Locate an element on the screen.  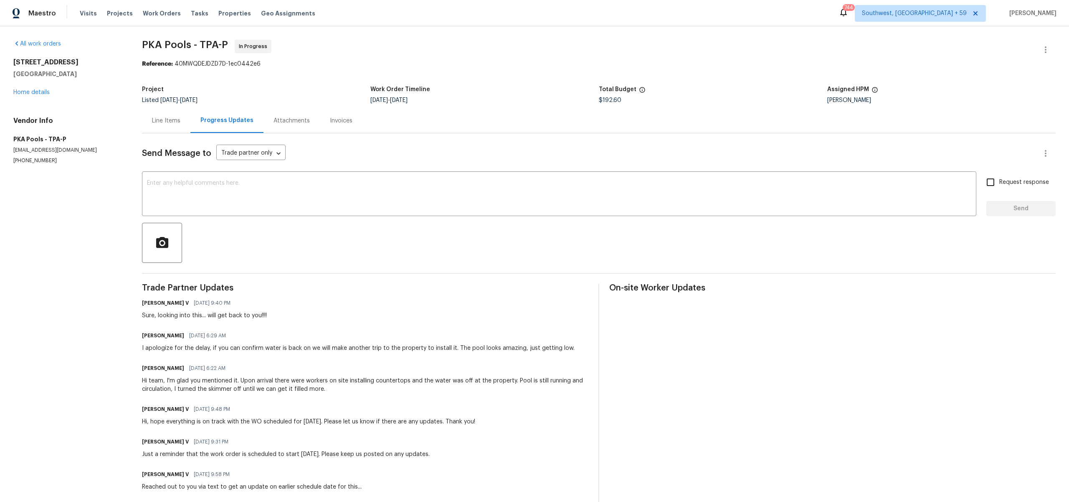
div: 744 is located at coordinates (849, 8).